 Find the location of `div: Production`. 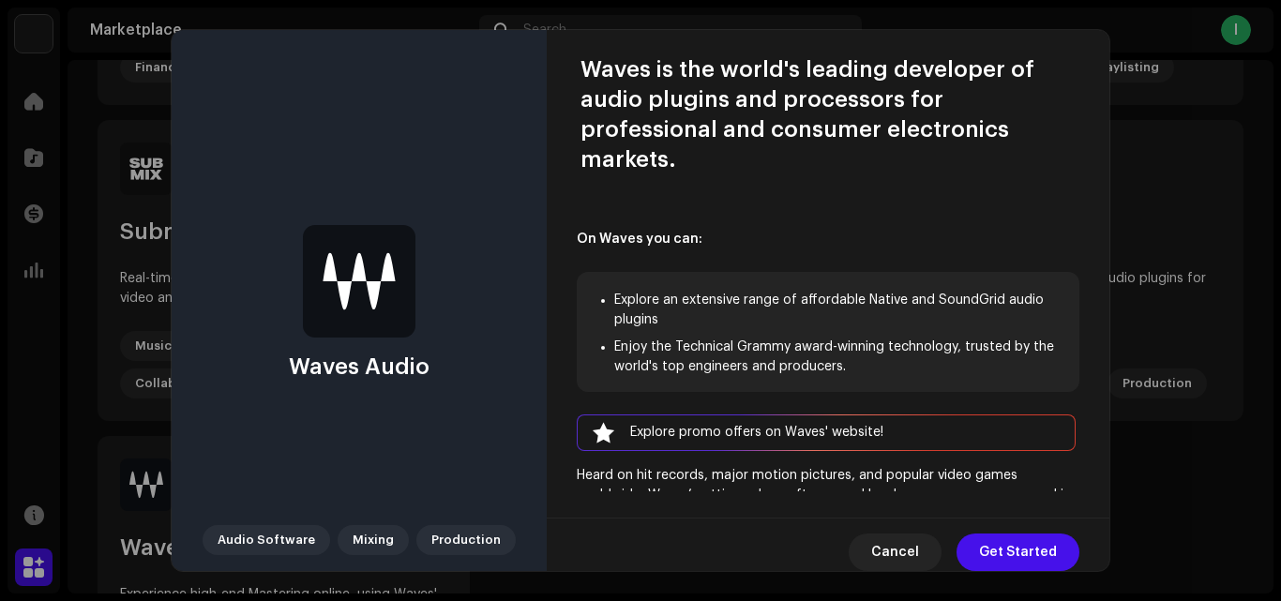

div: Production is located at coordinates (466, 540).